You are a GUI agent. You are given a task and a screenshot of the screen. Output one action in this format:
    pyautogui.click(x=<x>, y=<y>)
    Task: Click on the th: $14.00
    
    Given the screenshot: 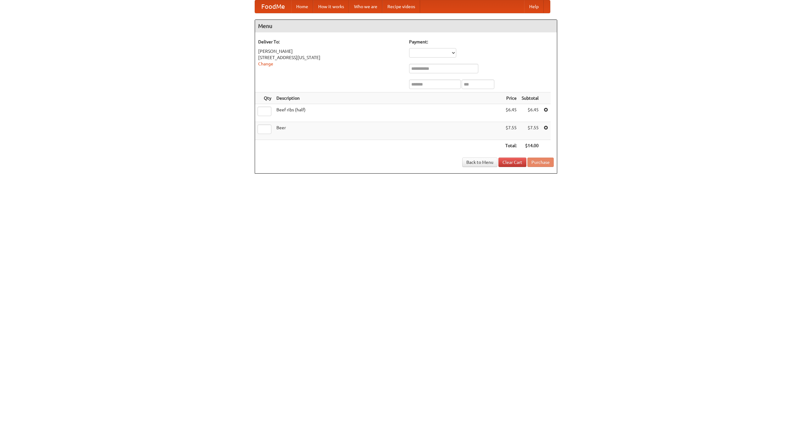 What is the action you would take?
    pyautogui.click(x=530, y=146)
    